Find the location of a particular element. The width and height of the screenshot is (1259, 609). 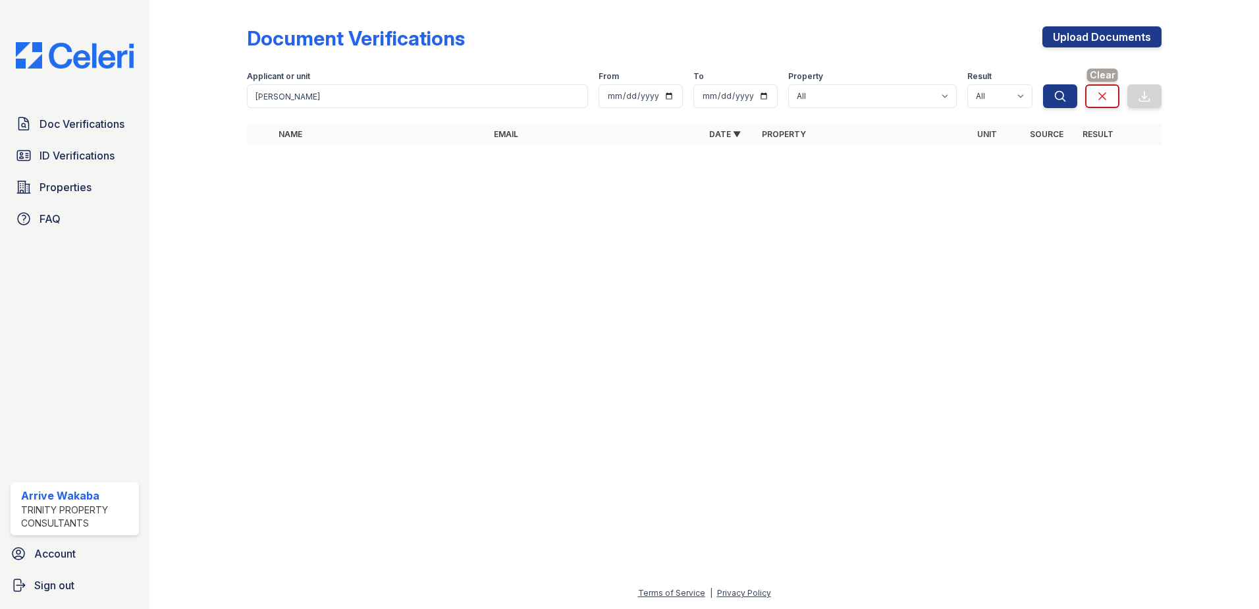

label: To is located at coordinates (699, 76).